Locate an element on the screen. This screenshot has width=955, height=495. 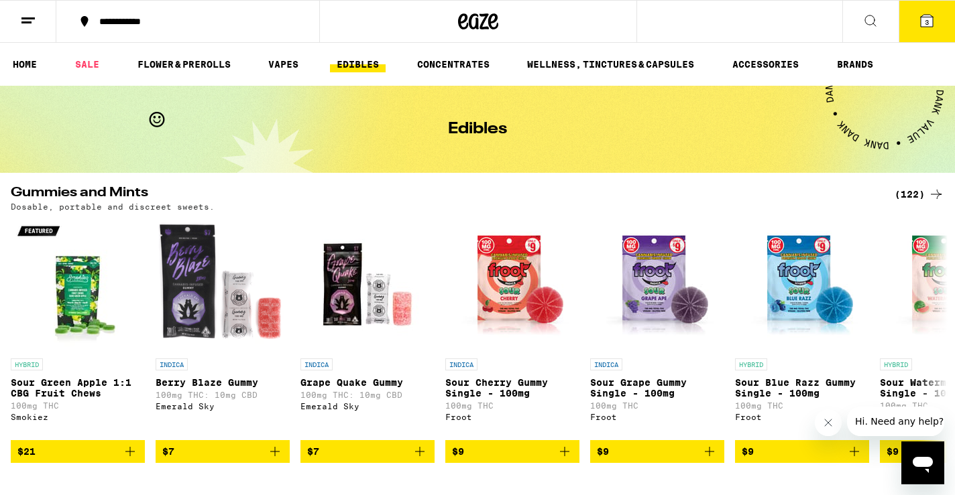
p: Sour Green Apple 1:1 CBG Fruit Chews is located at coordinates (78, 388).